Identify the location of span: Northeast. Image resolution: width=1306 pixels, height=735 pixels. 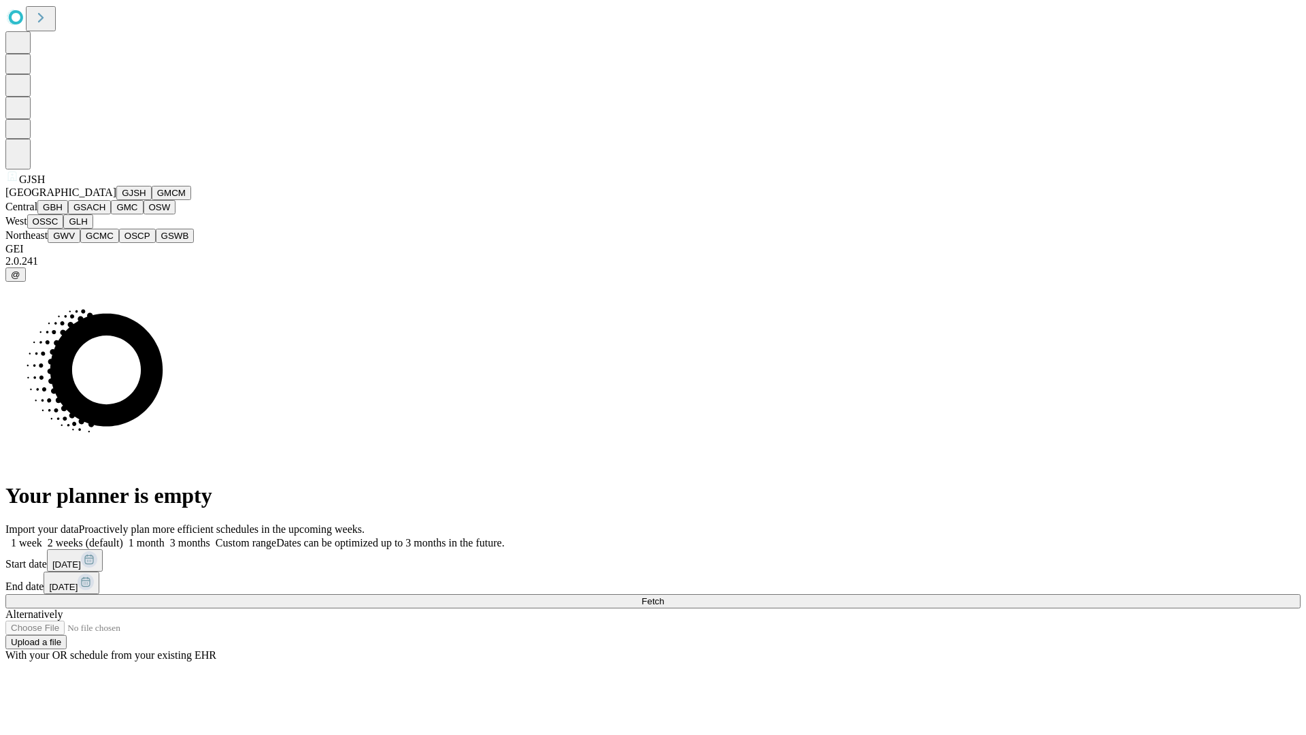
(27, 235).